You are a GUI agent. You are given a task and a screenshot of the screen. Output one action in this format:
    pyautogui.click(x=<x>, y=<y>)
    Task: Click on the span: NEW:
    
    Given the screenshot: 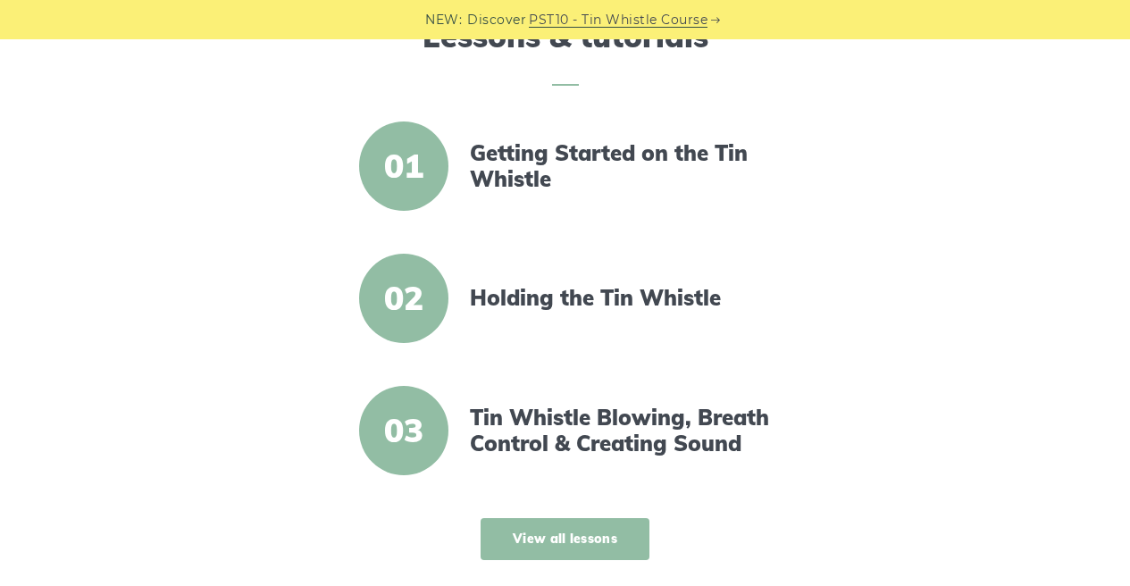 What is the action you would take?
    pyautogui.click(x=443, y=20)
    